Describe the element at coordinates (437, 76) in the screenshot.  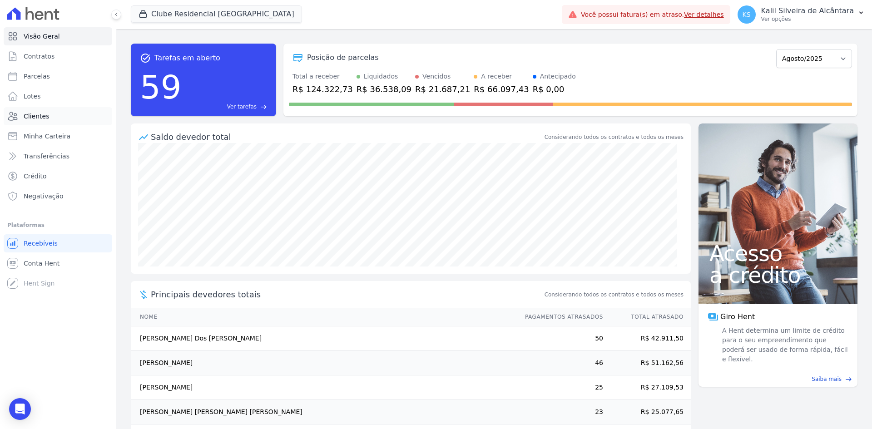
I see `div: Vencidos` at that location.